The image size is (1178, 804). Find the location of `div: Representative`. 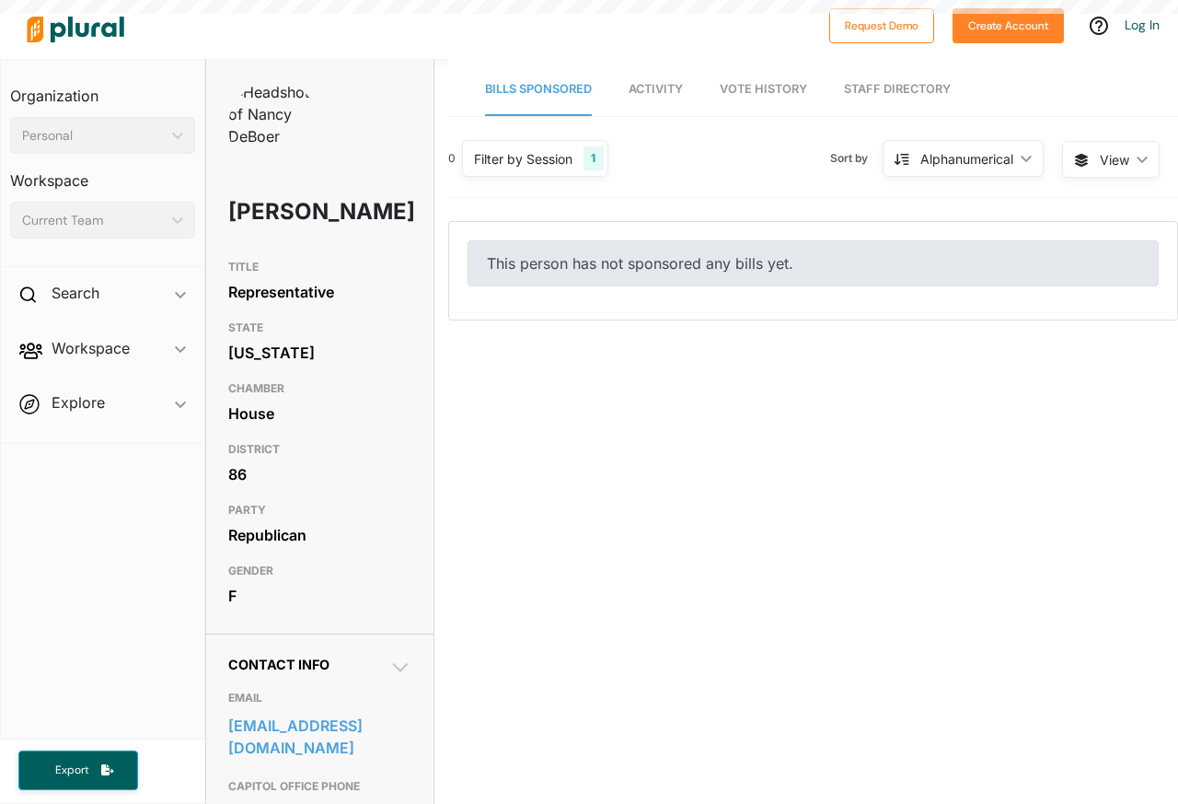

div: Representative is located at coordinates (319, 292).